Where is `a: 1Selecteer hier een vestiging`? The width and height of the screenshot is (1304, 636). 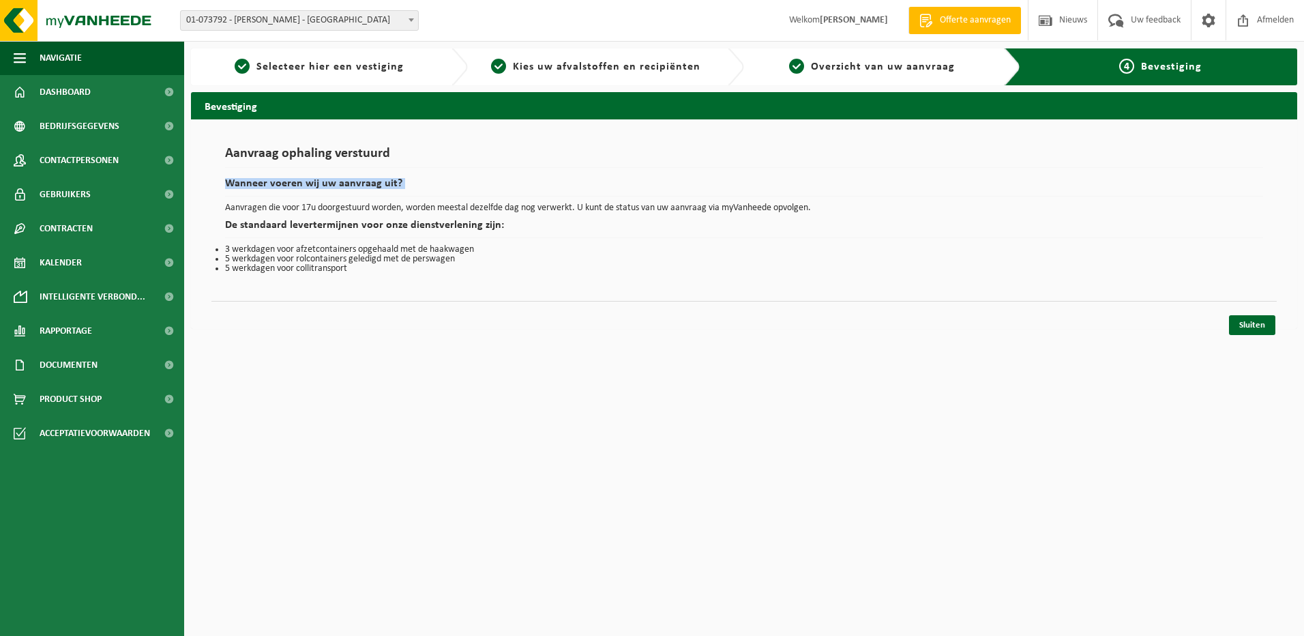 a: 1Selecteer hier een vestiging is located at coordinates (319, 67).